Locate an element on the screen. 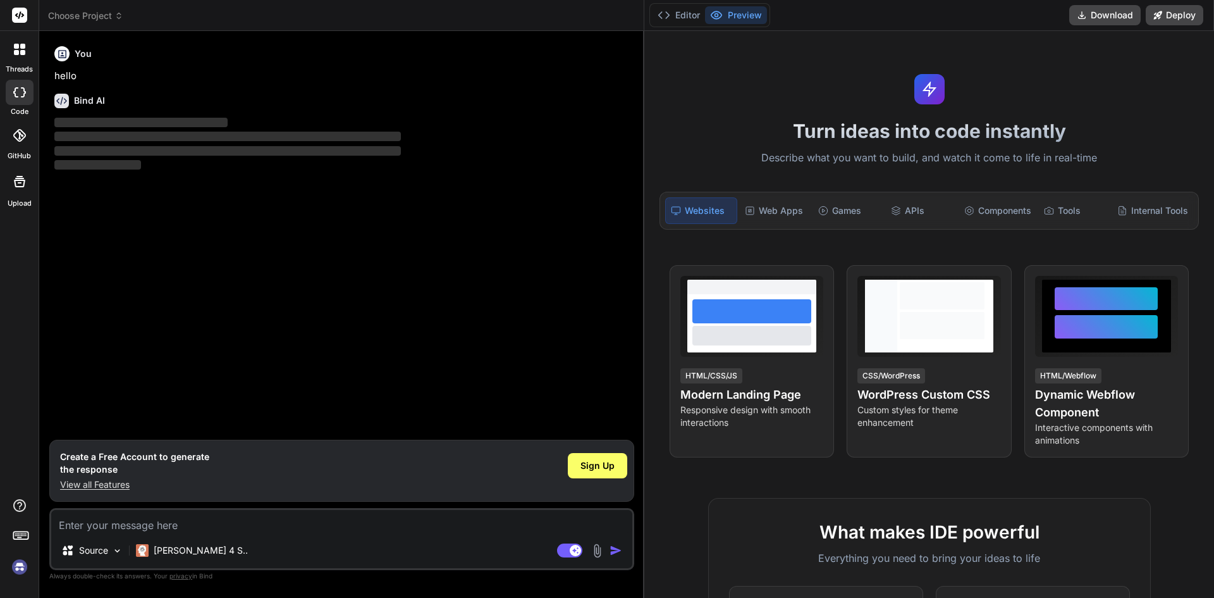  button: Preview is located at coordinates (736, 15).